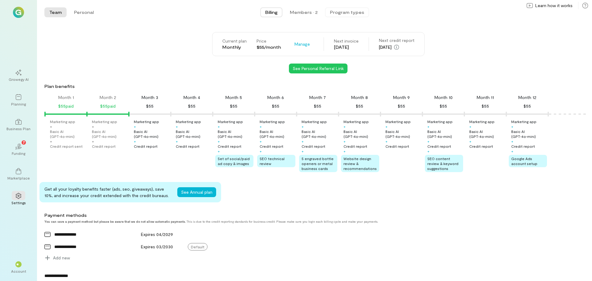  I want to click on a: Business Plan, so click(18, 125).